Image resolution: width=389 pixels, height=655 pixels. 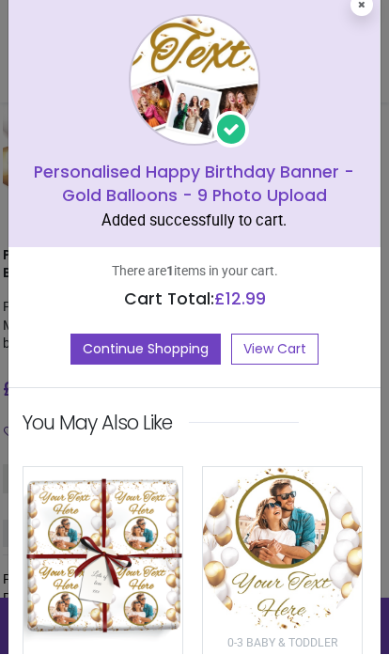 I want to click on b: 1, so click(x=170, y=272).